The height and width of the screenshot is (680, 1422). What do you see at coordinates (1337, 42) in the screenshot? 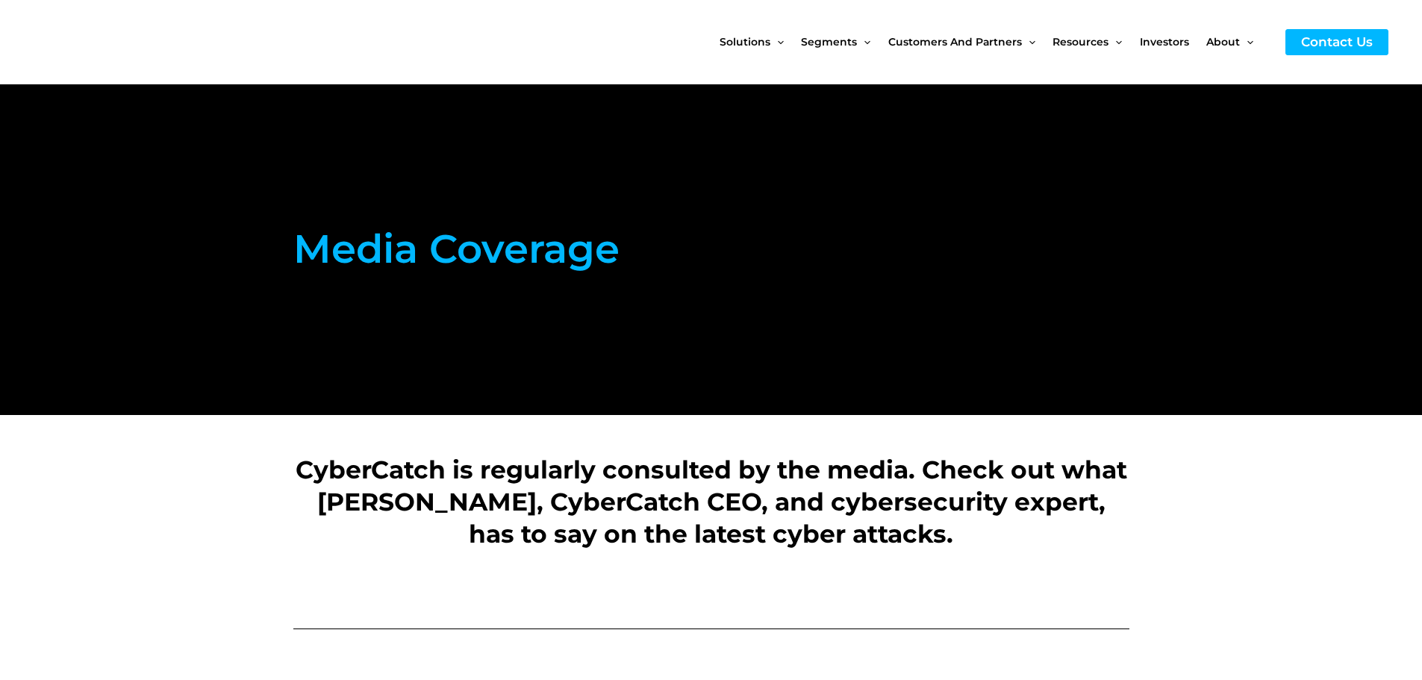
I see `div: Contact Us` at bounding box center [1337, 42].